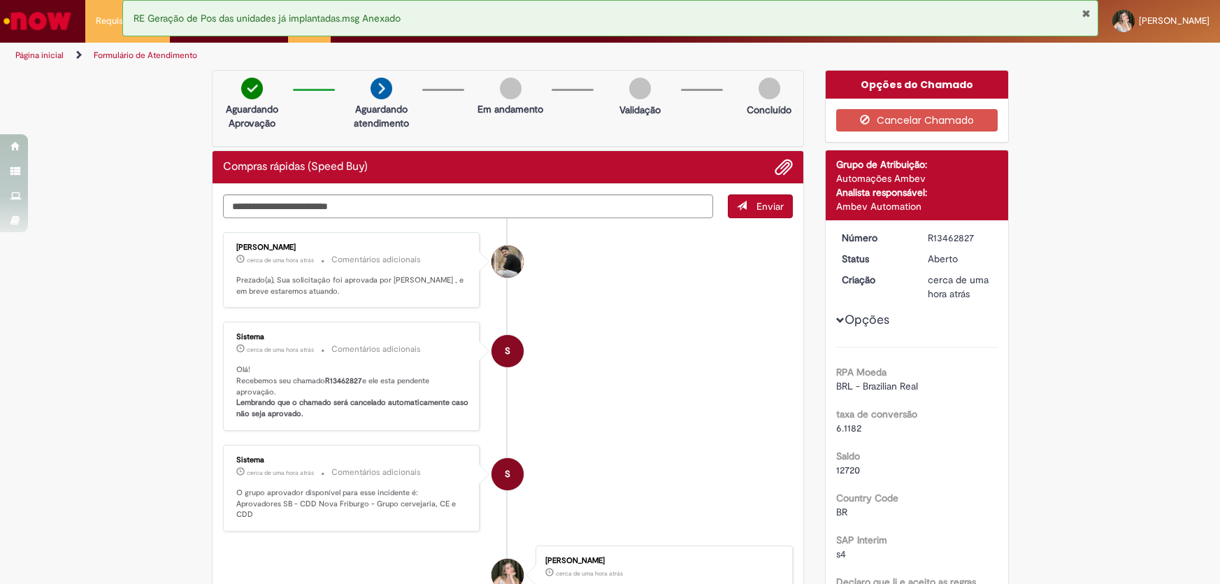  Describe the element at coordinates (917, 164) in the screenshot. I see `div: Grupo de Atribuição:` at that location.